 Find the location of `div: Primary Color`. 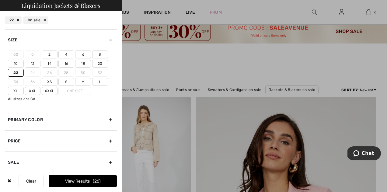

div: Primary Color is located at coordinates (61, 119).